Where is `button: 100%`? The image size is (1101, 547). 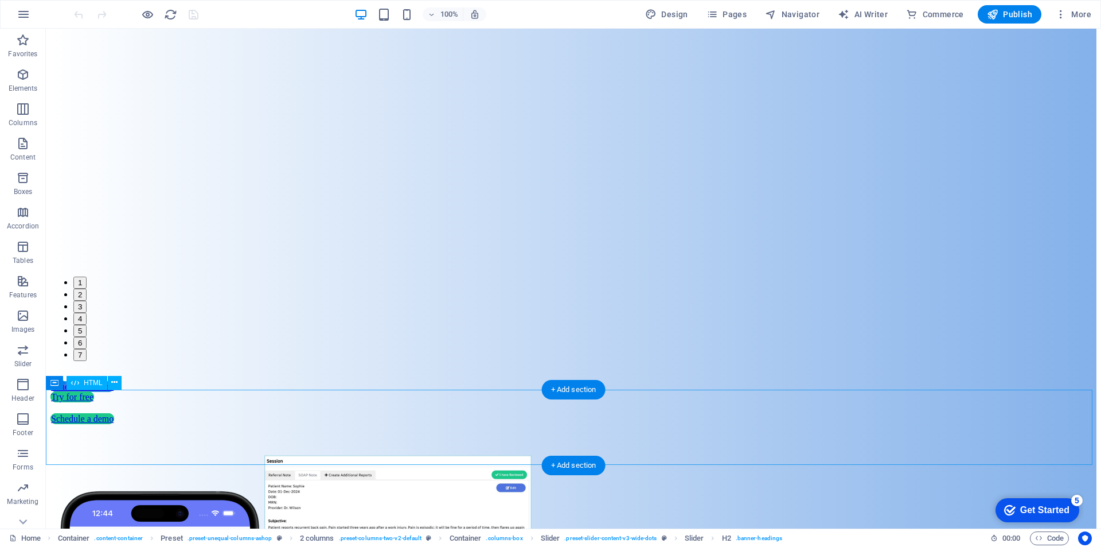
button: 100% is located at coordinates (443, 14).